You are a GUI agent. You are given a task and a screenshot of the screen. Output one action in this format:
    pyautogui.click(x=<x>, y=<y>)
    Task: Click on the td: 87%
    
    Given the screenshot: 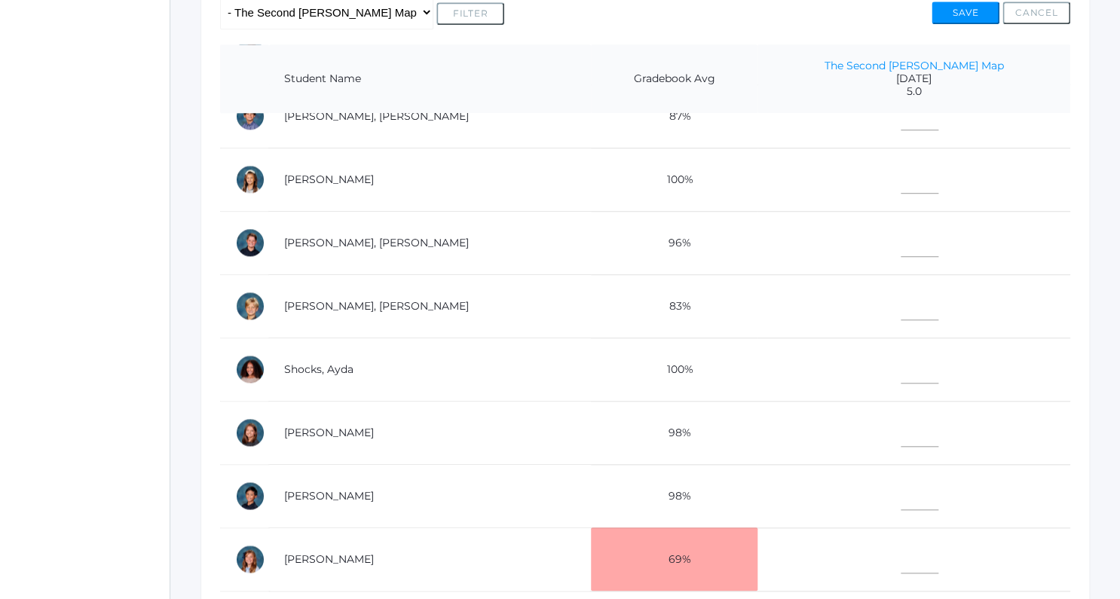 What is the action you would take?
    pyautogui.click(x=674, y=116)
    